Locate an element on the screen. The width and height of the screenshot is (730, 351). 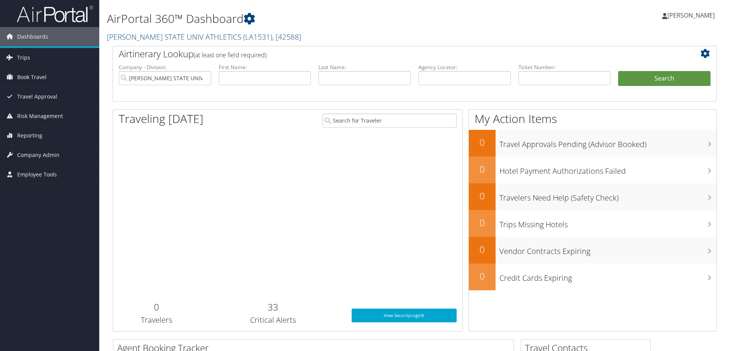
h3: Vendor Contracts Expiring is located at coordinates (608, 249).